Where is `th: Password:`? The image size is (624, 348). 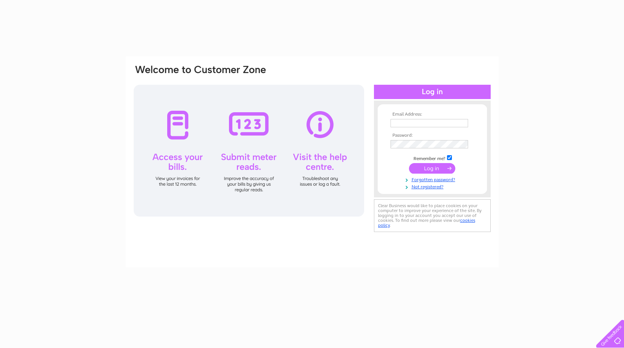
th: Password: is located at coordinates (432, 136).